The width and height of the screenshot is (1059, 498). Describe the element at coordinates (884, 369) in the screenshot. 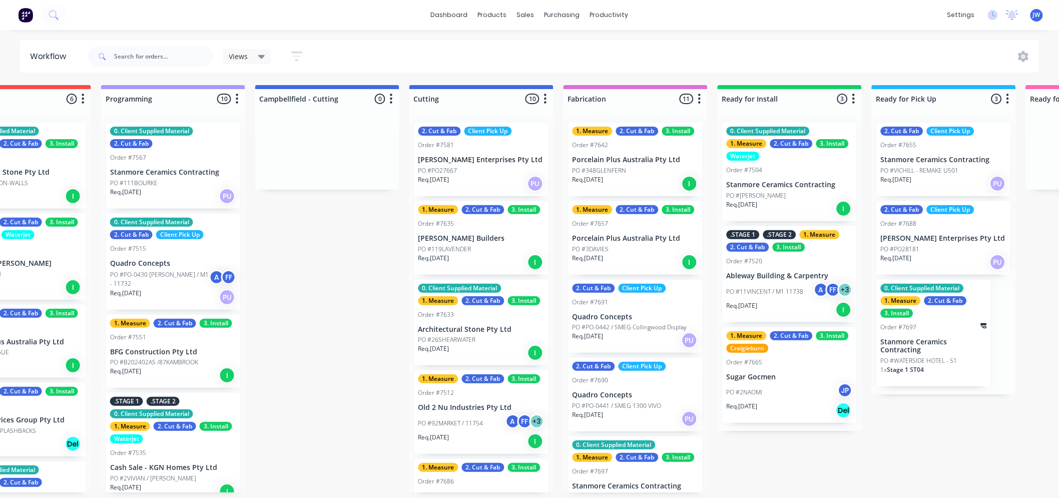

I see `span: 1 x` at that location.